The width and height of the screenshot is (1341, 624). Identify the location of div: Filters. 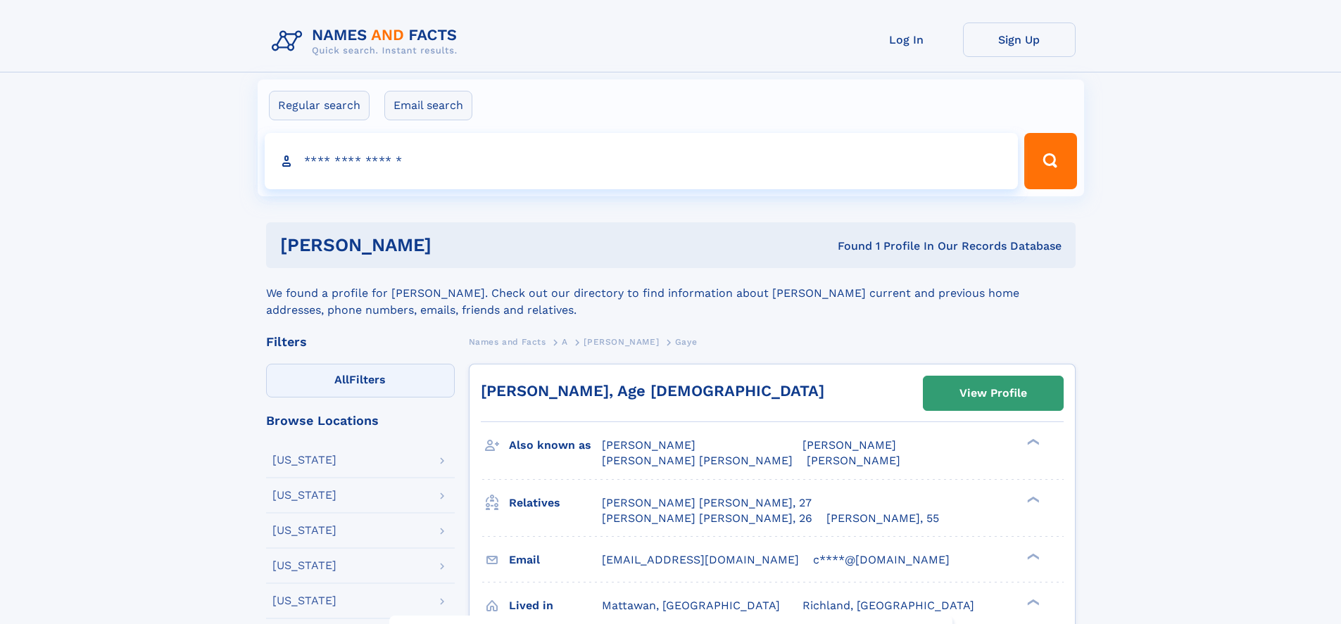
(360, 342).